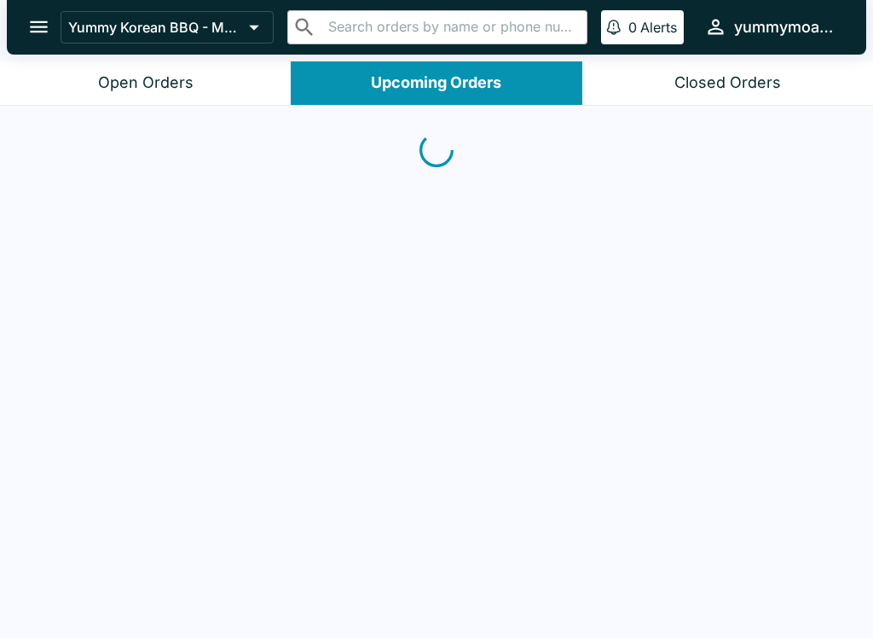 The image size is (873, 638). I want to click on button: Yummy Korean BBQ - Moanalua, so click(167, 27).